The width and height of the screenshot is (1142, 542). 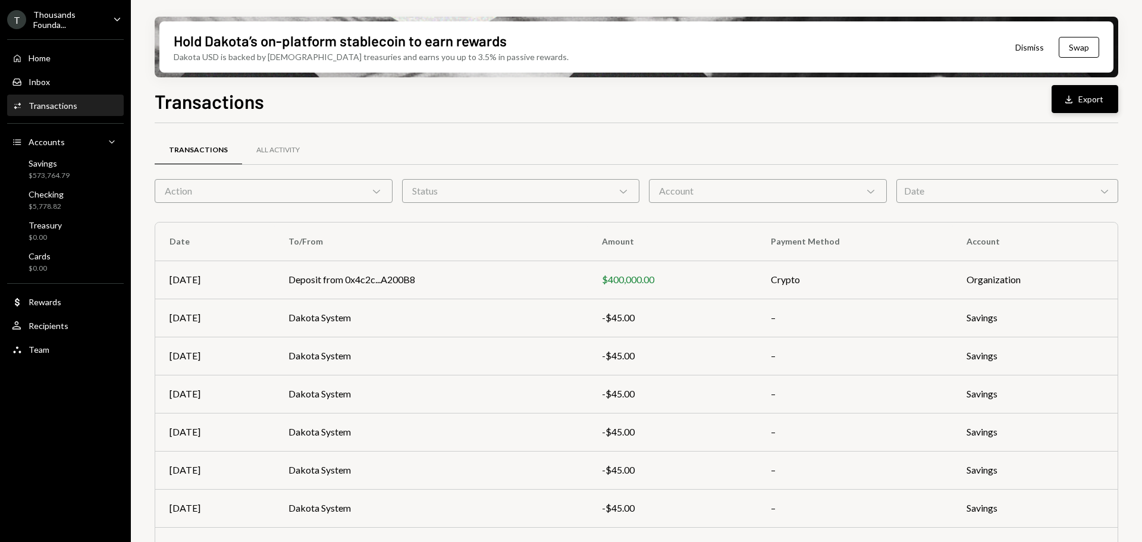 What do you see at coordinates (65, 262) in the screenshot?
I see `a: Cards$0.00` at bounding box center [65, 262].